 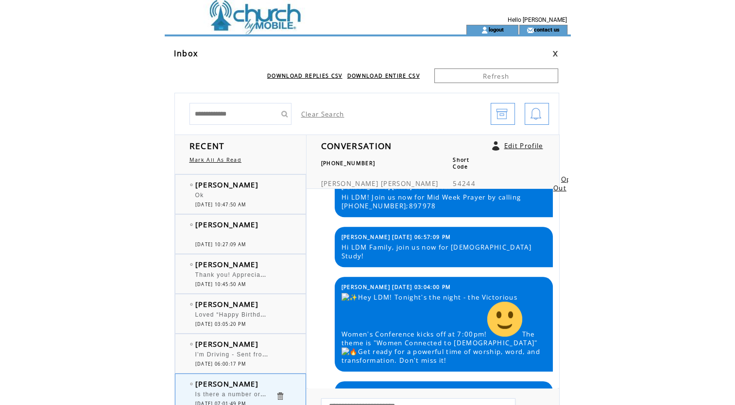 What do you see at coordinates (215, 160) in the screenshot?
I see `a: Mark All As Read` at bounding box center [215, 160].